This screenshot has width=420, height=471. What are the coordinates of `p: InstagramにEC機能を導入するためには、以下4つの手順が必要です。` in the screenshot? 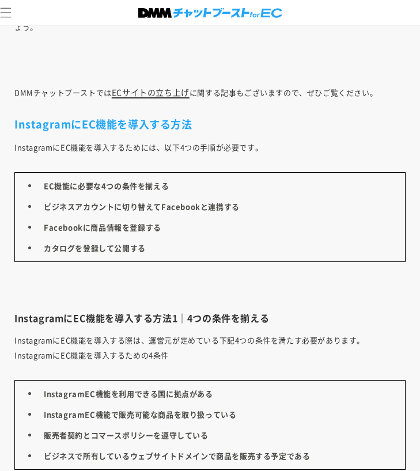 It's located at (210, 147).